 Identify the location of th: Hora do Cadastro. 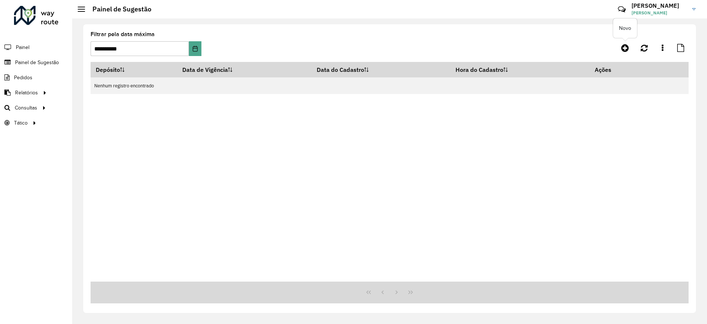
(520, 70).